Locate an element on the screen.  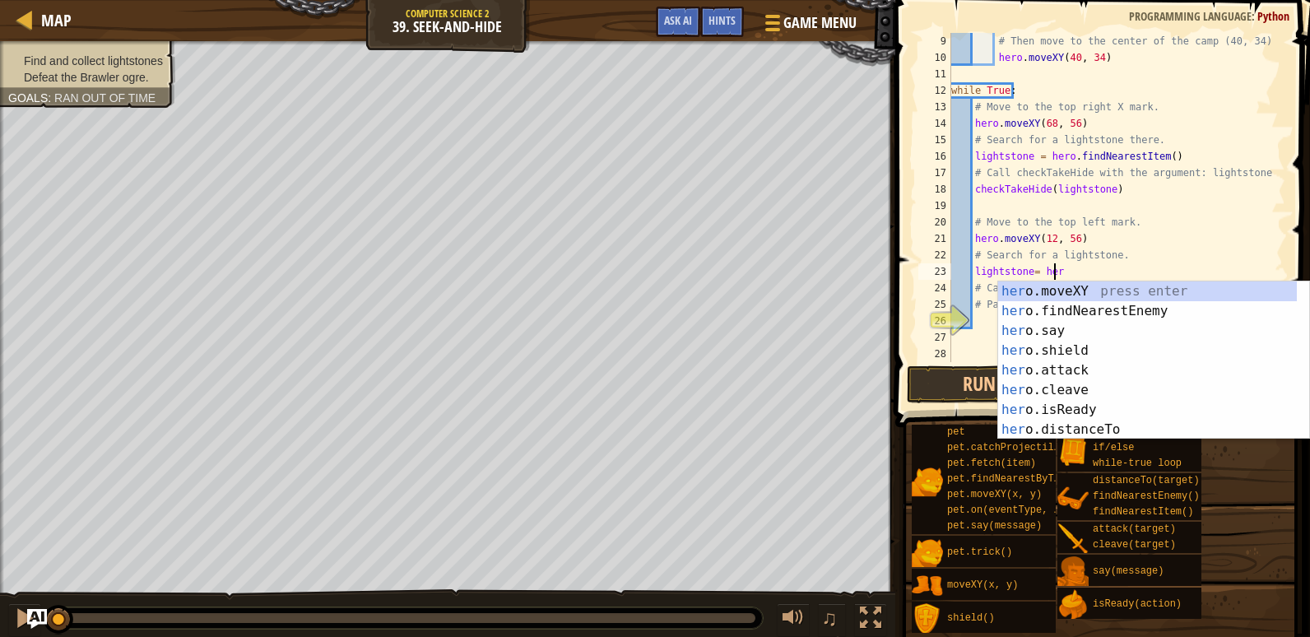
span: pet.findNearestByType(type) is located at coordinates (1027, 479).